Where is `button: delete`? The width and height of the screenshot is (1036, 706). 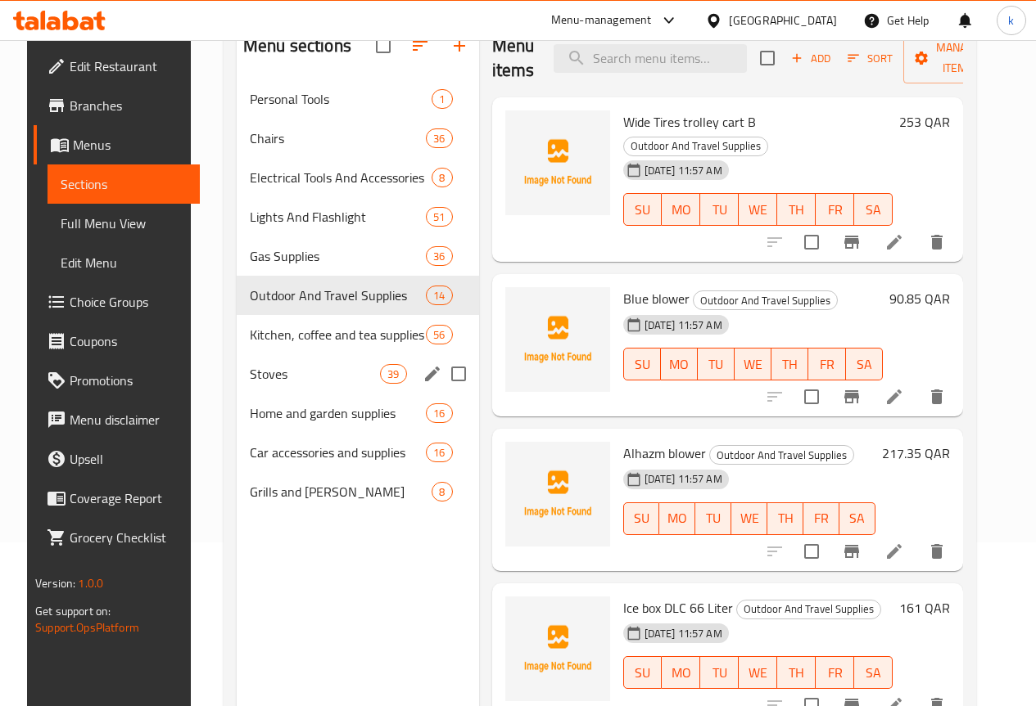 button: delete is located at coordinates (937, 552).